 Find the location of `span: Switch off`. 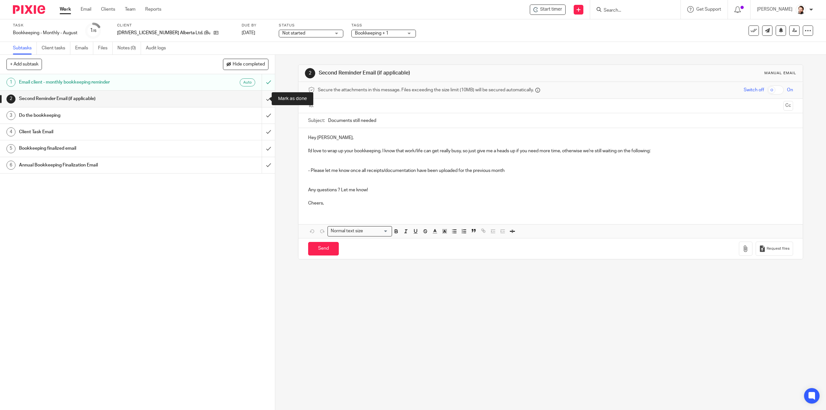

span: Switch off is located at coordinates (754, 90).